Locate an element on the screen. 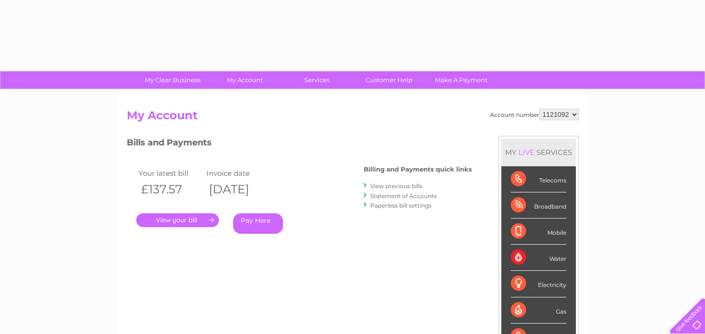  div: Mobile is located at coordinates (538, 231).